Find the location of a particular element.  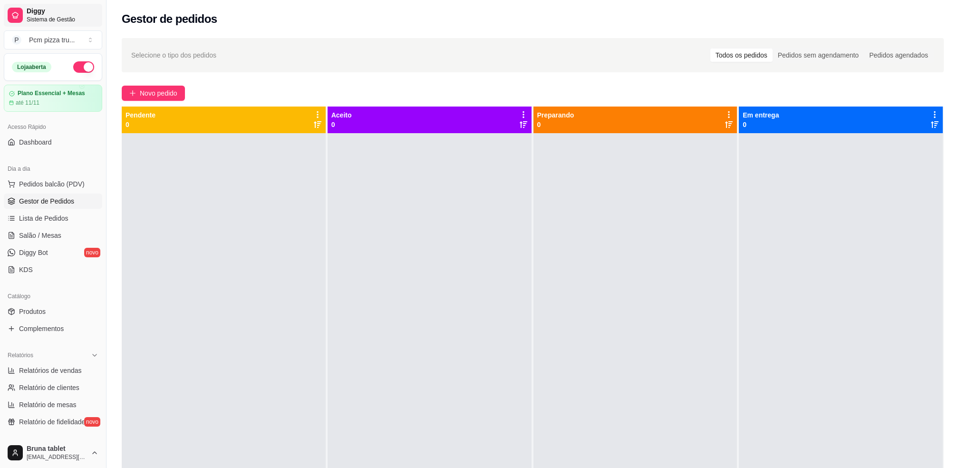

span: Gestor de Pedidos is located at coordinates (47, 201).